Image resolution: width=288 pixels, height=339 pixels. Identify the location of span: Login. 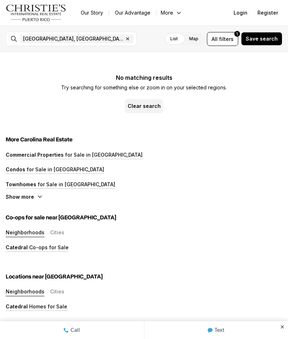
(241, 13).